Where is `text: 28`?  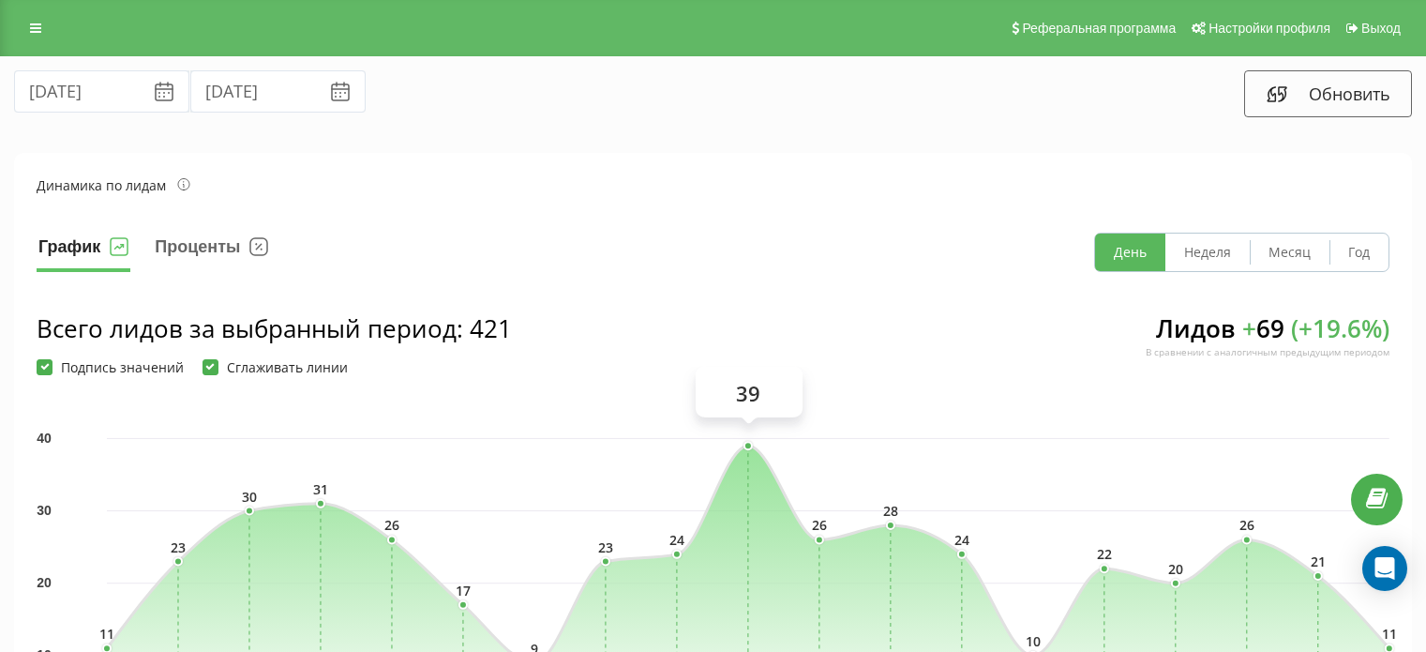 text: 28 is located at coordinates (891, 510).